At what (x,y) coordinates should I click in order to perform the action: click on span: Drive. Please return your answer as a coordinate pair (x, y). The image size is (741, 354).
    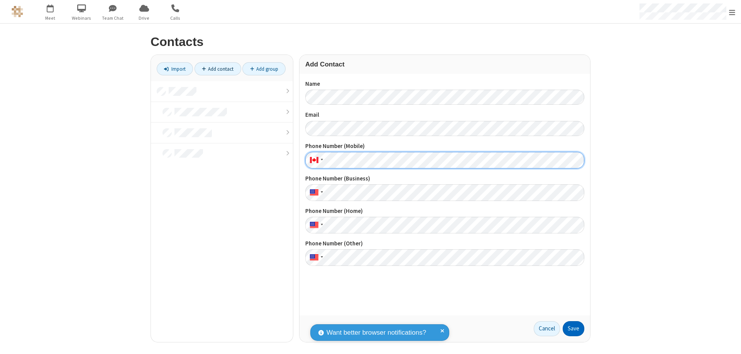
    Looking at the image, I should click on (144, 18).